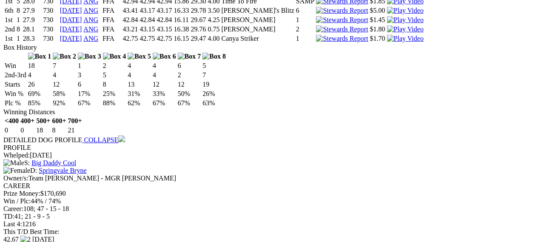  I want to click on span: Whelped:, so click(17, 155).